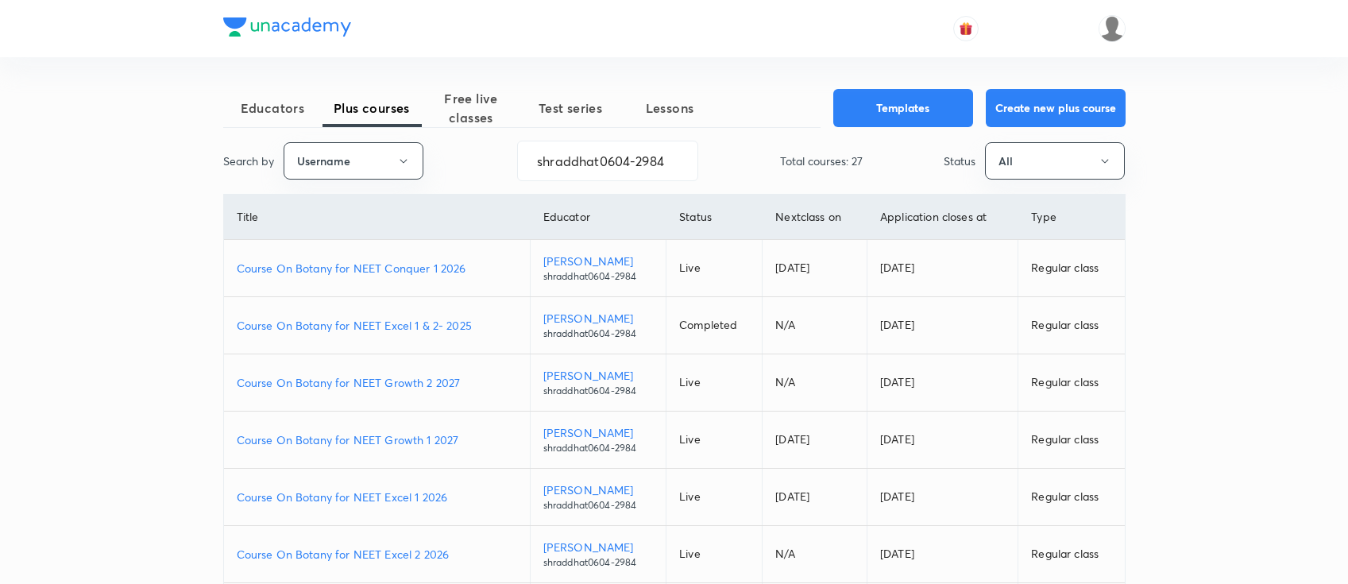 This screenshot has width=1348, height=584. What do you see at coordinates (376, 554) in the screenshot?
I see `p: Course On Botany for NEET Excel 2 2026` at bounding box center [376, 554].